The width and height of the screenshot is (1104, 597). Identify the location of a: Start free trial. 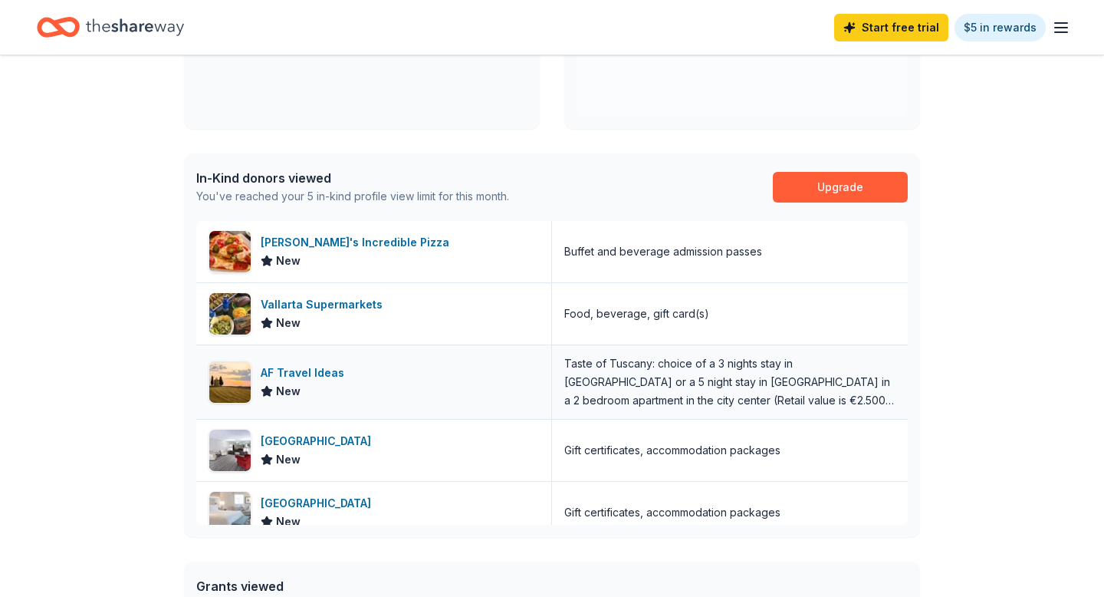
(891, 28).